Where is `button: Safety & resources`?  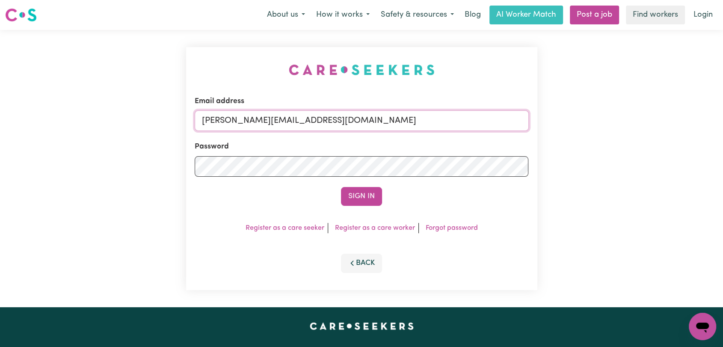
button: Safety & resources is located at coordinates (417, 15).